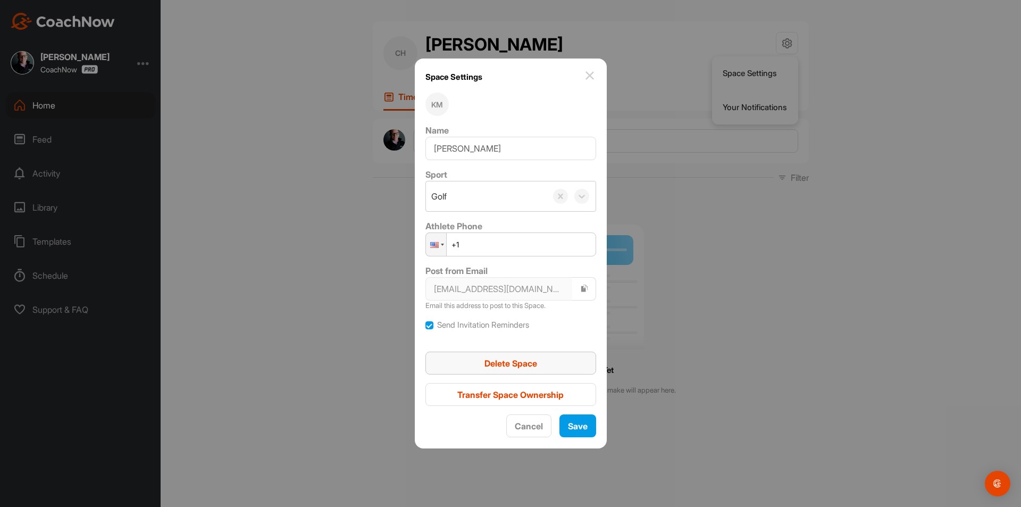 Image resolution: width=1021 pixels, height=507 pixels. Describe the element at coordinates (510, 363) in the screenshot. I see `button: Delete Space` at that location.